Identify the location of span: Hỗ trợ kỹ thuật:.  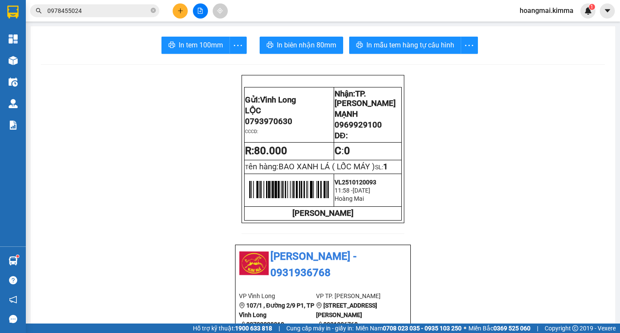
(232, 328).